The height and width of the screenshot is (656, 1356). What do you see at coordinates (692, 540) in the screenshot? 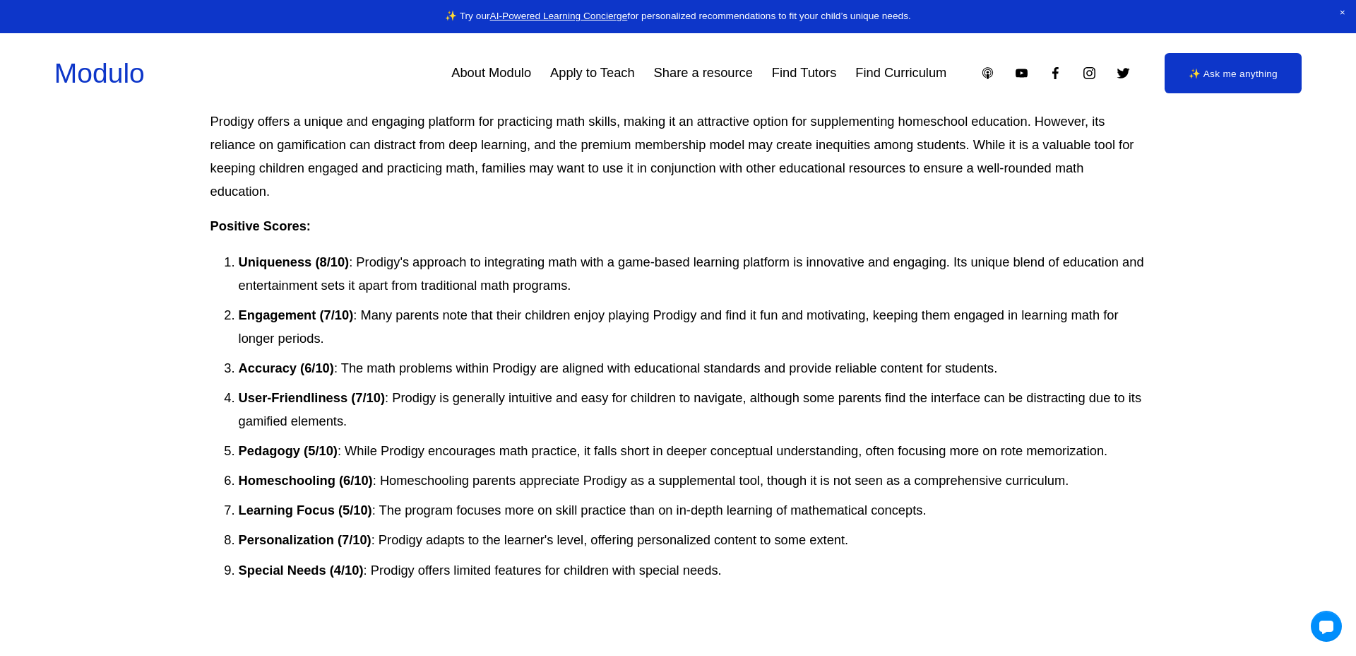
I see `p: : Prodigy adapts to the learner's level, offering personalized content to some extent.` at bounding box center [692, 540].